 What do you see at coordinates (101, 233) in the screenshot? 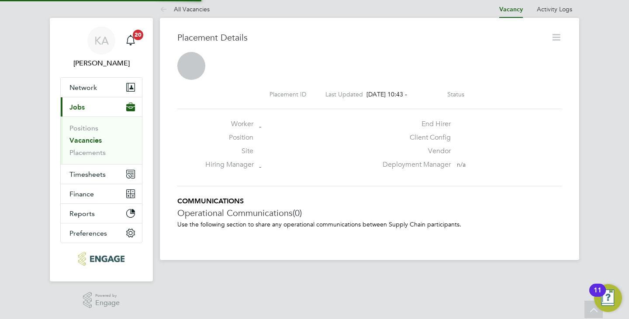
I see `button: Preferences` at bounding box center [101, 233].